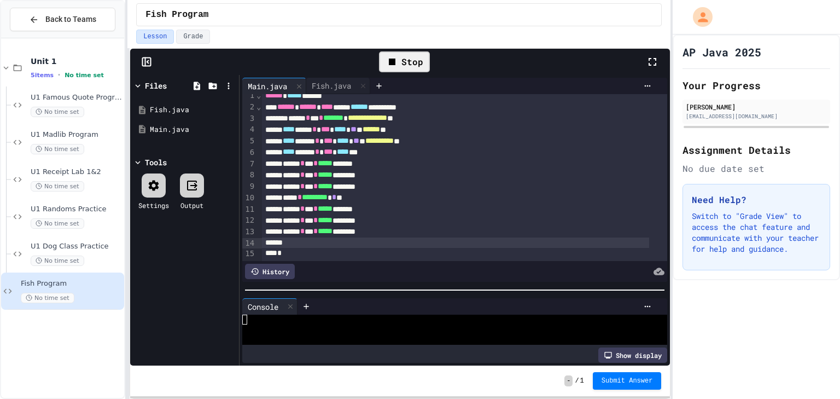 This screenshot has width=840, height=399. I want to click on span: U1 Dog Class Practice, so click(76, 246).